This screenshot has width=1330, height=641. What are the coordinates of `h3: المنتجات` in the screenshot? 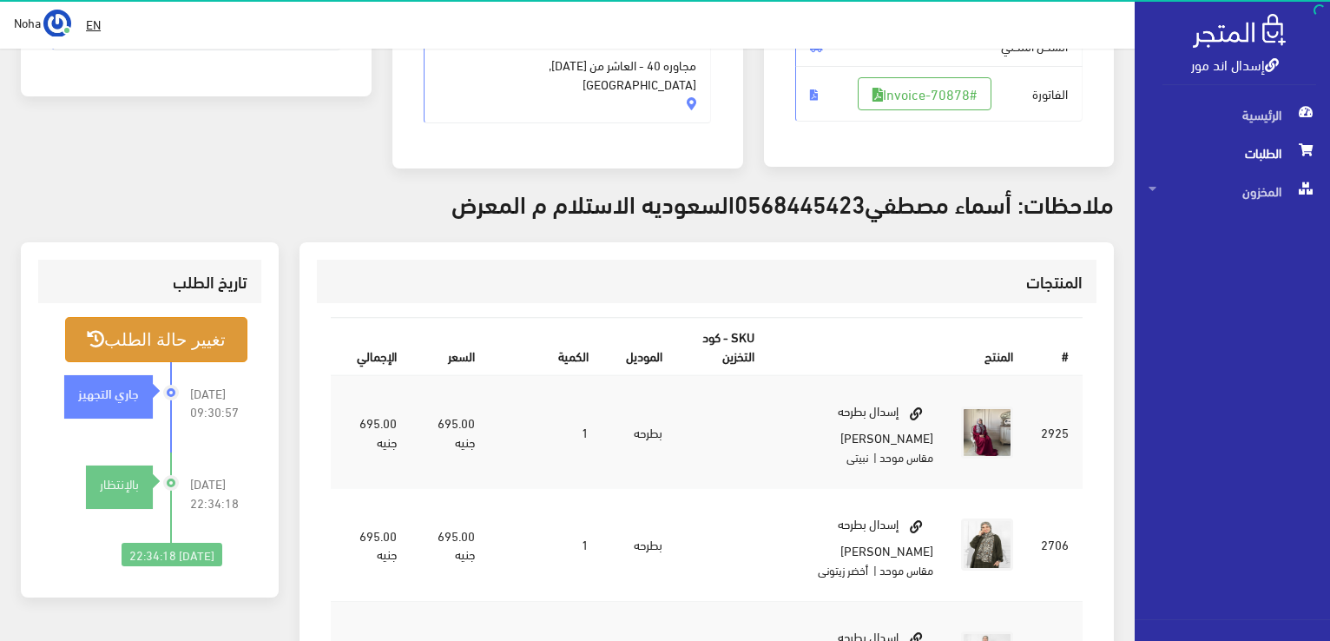 It's located at (707, 281).